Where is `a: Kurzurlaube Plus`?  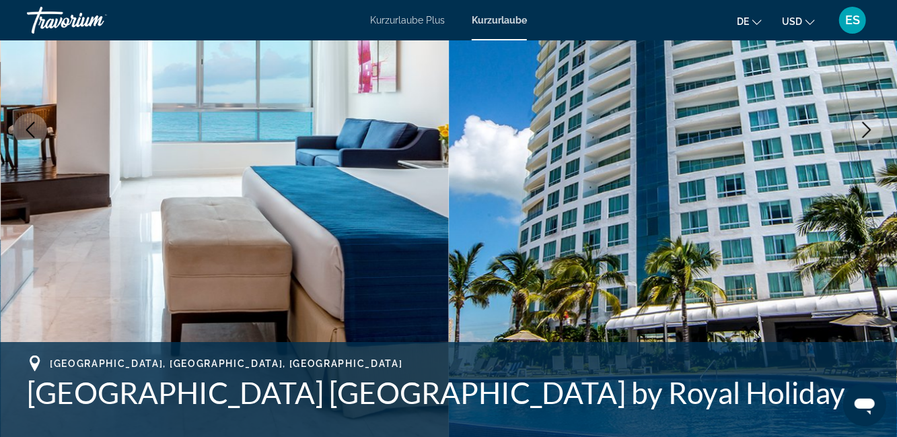
a: Kurzurlaube Plus is located at coordinates (407, 20).